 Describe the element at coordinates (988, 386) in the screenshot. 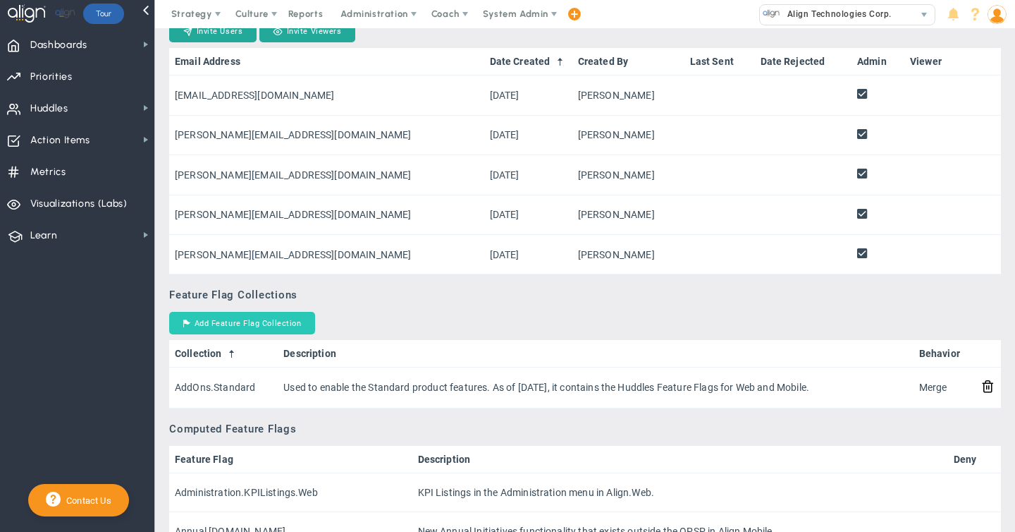

I see `button: Remove Collection` at that location.